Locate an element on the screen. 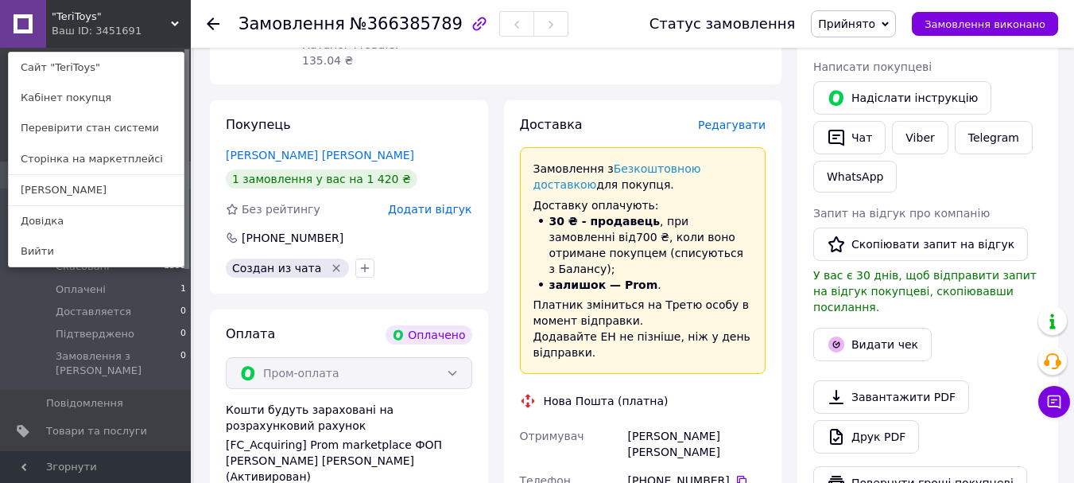 The width and height of the screenshot is (1074, 483). div: Повернутися назад is located at coordinates (213, 24).